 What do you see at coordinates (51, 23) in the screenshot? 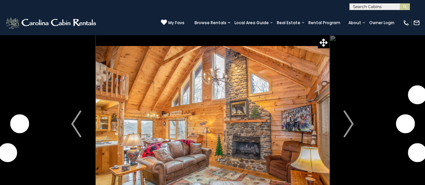
I see `img: White-1-2.png` at bounding box center [51, 23].